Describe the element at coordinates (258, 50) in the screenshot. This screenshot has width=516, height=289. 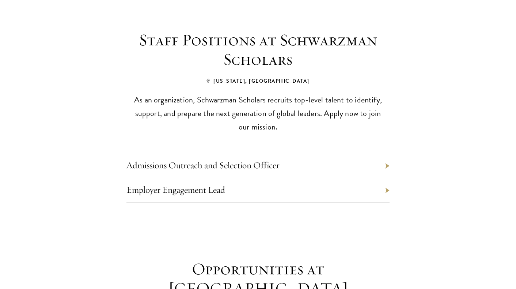
I see `h3: Staff Positions at Schwarzman Scholars` at that location.